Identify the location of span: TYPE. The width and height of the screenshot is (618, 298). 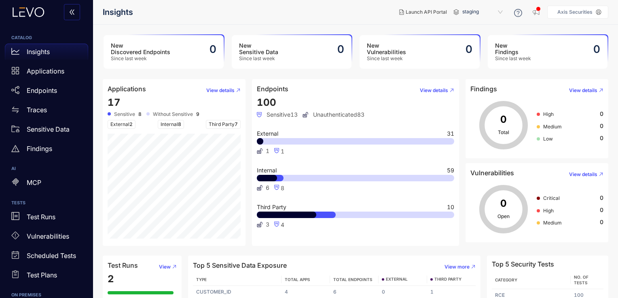
(201, 280).